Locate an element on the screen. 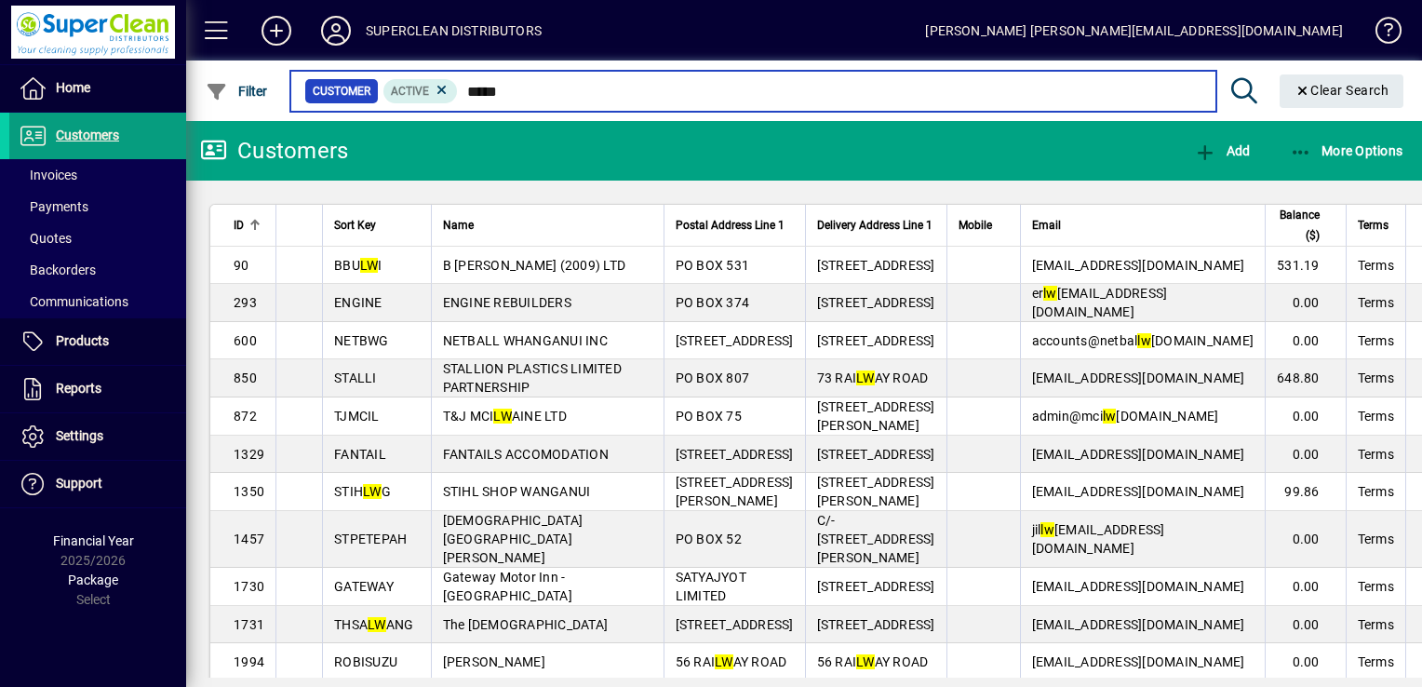 This screenshot has height=687, width=1422. span: TJMCIL is located at coordinates (356, 416).